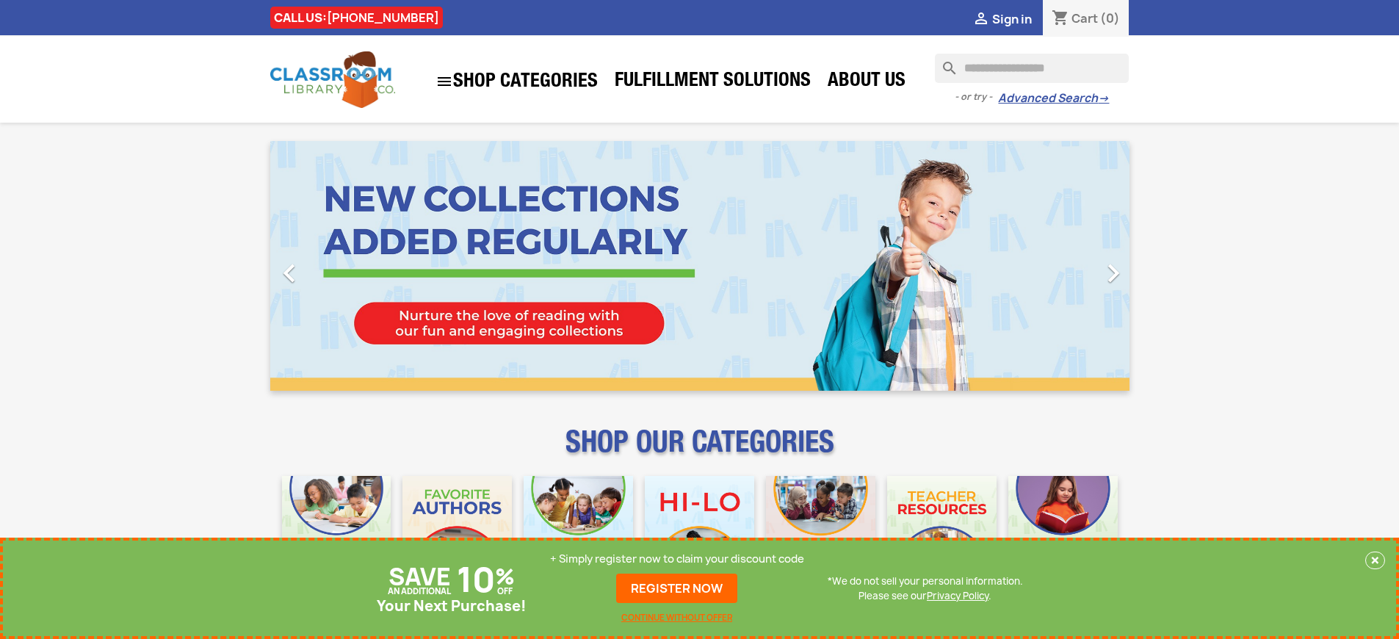 This screenshot has height=639, width=1399. What do you see at coordinates (942, 530) in the screenshot?
I see `img: CLC_Teacher_Resources_Mobile.jpg` at bounding box center [942, 530].